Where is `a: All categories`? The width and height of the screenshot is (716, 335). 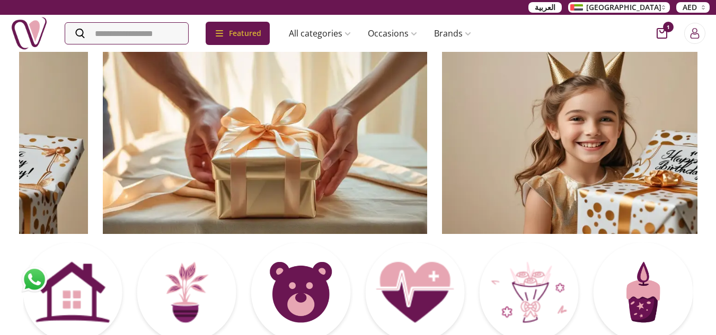 a: All categories is located at coordinates (319, 33).